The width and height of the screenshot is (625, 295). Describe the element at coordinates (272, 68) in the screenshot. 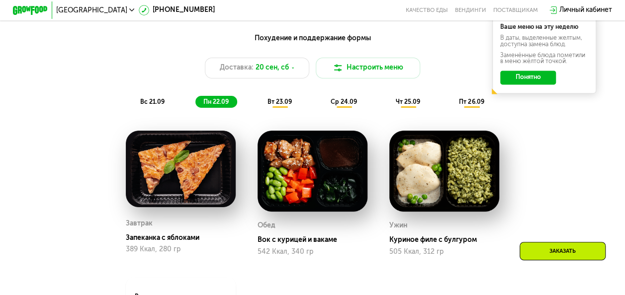

I see `span: 20 сен, сб` at that location.